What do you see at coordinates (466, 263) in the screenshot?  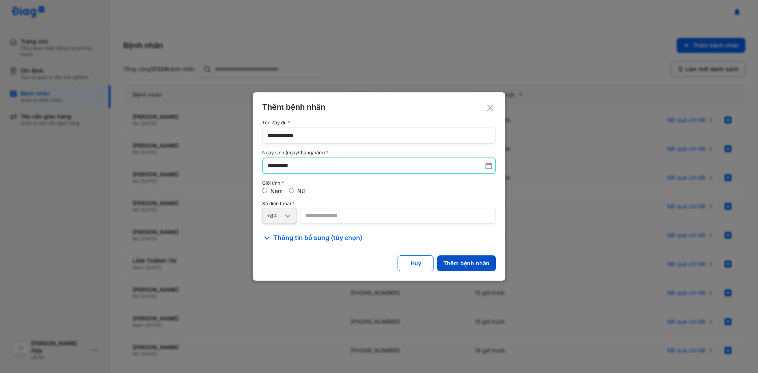 I see `button: Thêm bệnh nhân` at bounding box center [466, 263].